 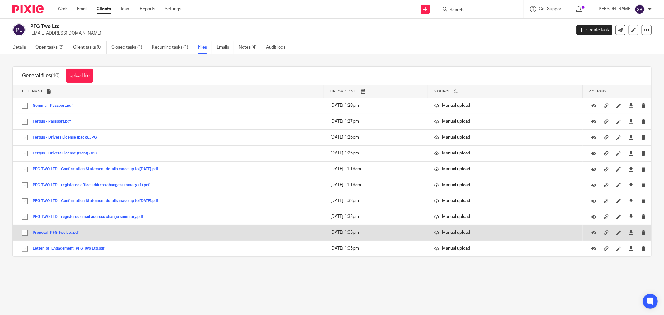 I want to click on span: Get Support, so click(x=550, y=9).